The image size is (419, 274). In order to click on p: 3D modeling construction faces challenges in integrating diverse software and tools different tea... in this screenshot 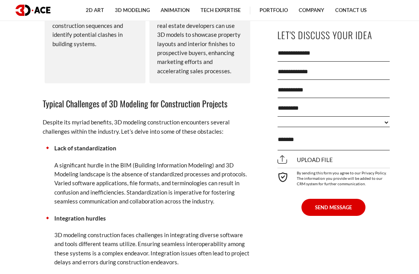, I will do `click(153, 250)`.